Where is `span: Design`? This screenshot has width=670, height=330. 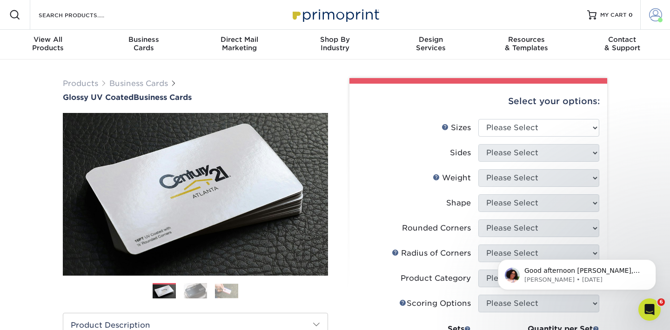 span: Design is located at coordinates (431, 40).